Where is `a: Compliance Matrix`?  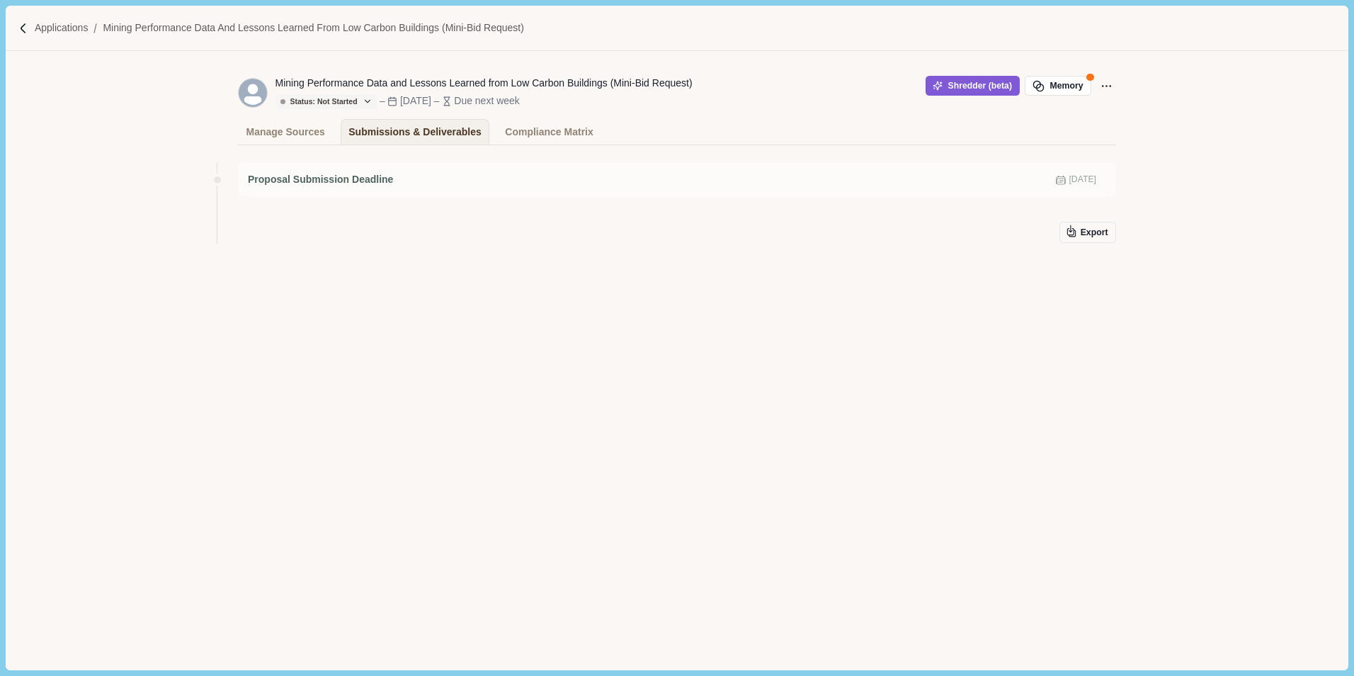
a: Compliance Matrix is located at coordinates (549, 132).